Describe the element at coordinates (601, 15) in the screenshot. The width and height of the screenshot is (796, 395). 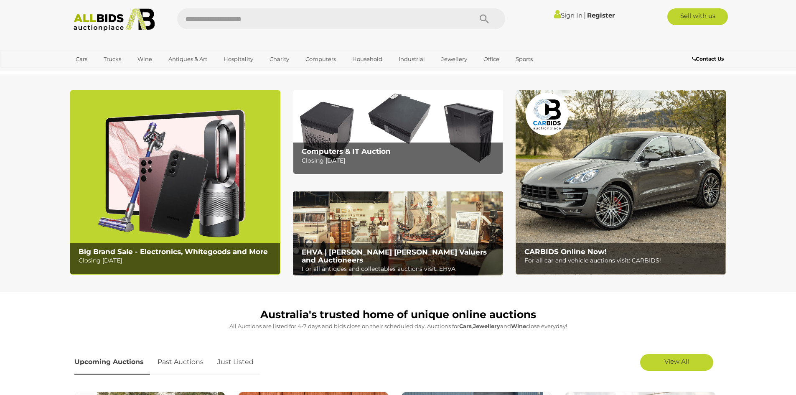
I see `a: Register` at that location.